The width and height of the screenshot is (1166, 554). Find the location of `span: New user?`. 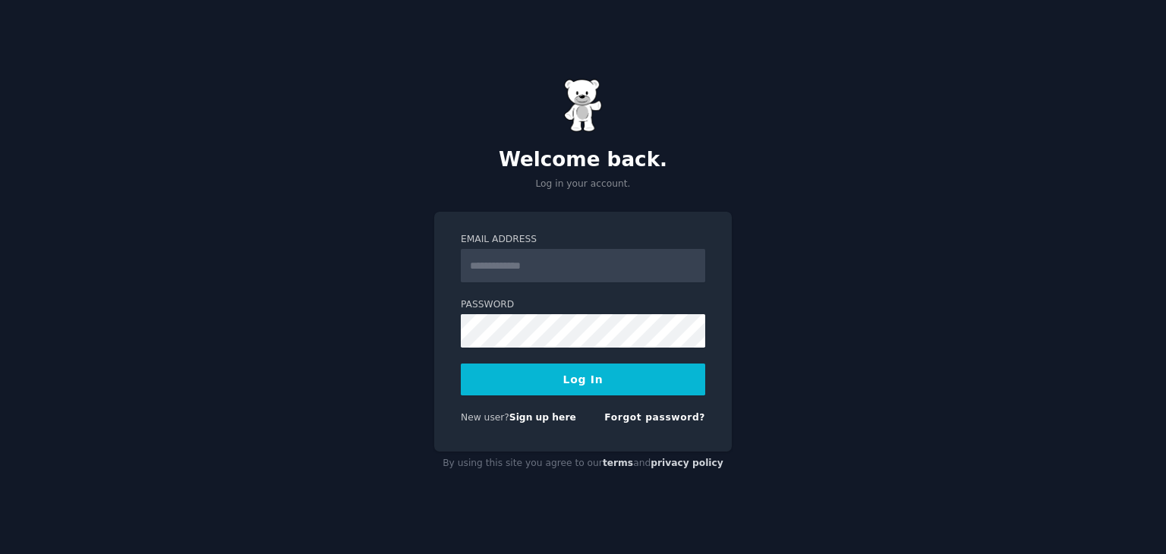

span: New user? is located at coordinates (485, 418).